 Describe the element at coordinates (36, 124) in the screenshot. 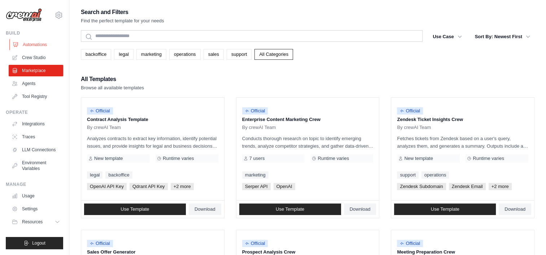

I see `a: Integrations` at that location.